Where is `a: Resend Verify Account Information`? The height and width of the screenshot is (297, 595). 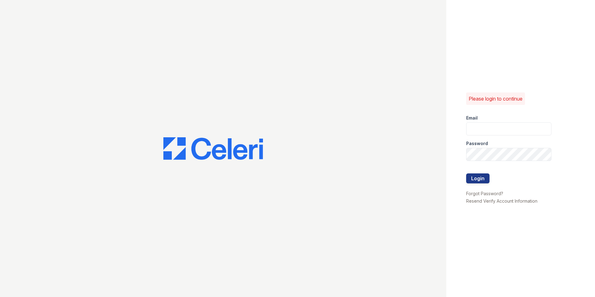
a: Resend Verify Account Information is located at coordinates (501, 201).